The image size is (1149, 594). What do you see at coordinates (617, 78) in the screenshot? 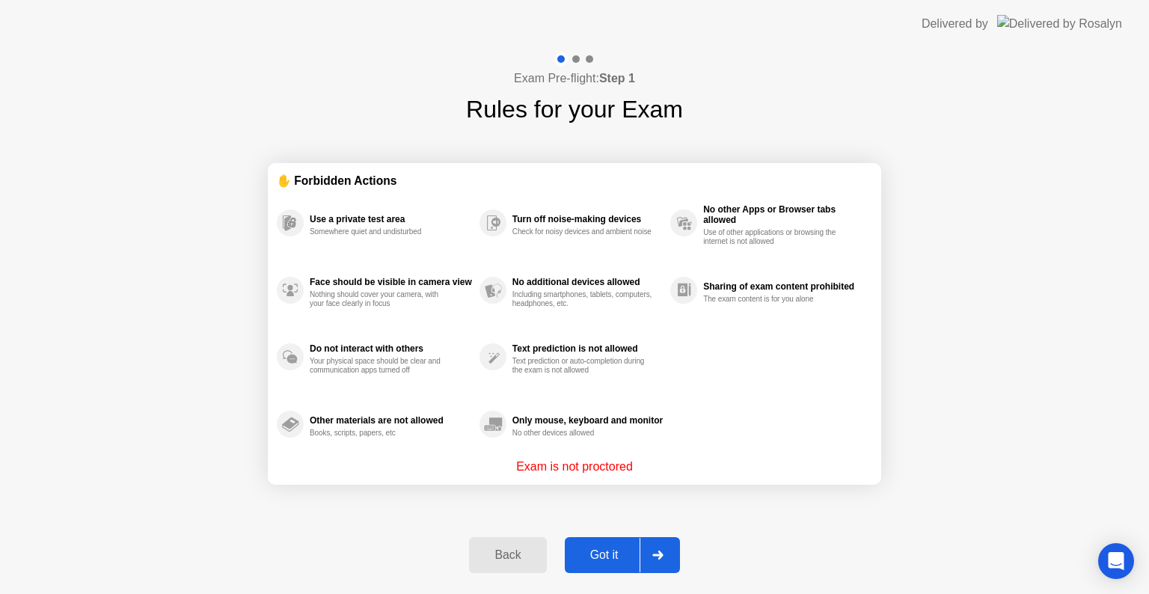
I see `b: Step 1` at bounding box center [617, 78].